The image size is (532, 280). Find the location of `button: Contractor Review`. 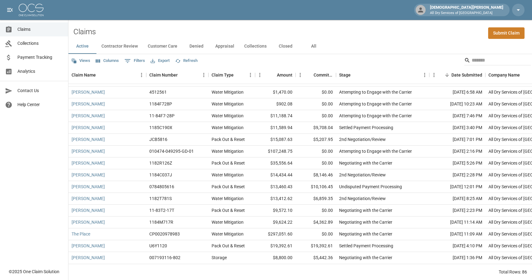

button: Contractor Review is located at coordinates (119, 46).